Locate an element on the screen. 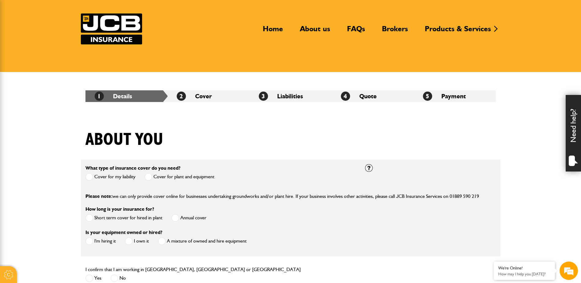  a: FAQs is located at coordinates (356, 31).